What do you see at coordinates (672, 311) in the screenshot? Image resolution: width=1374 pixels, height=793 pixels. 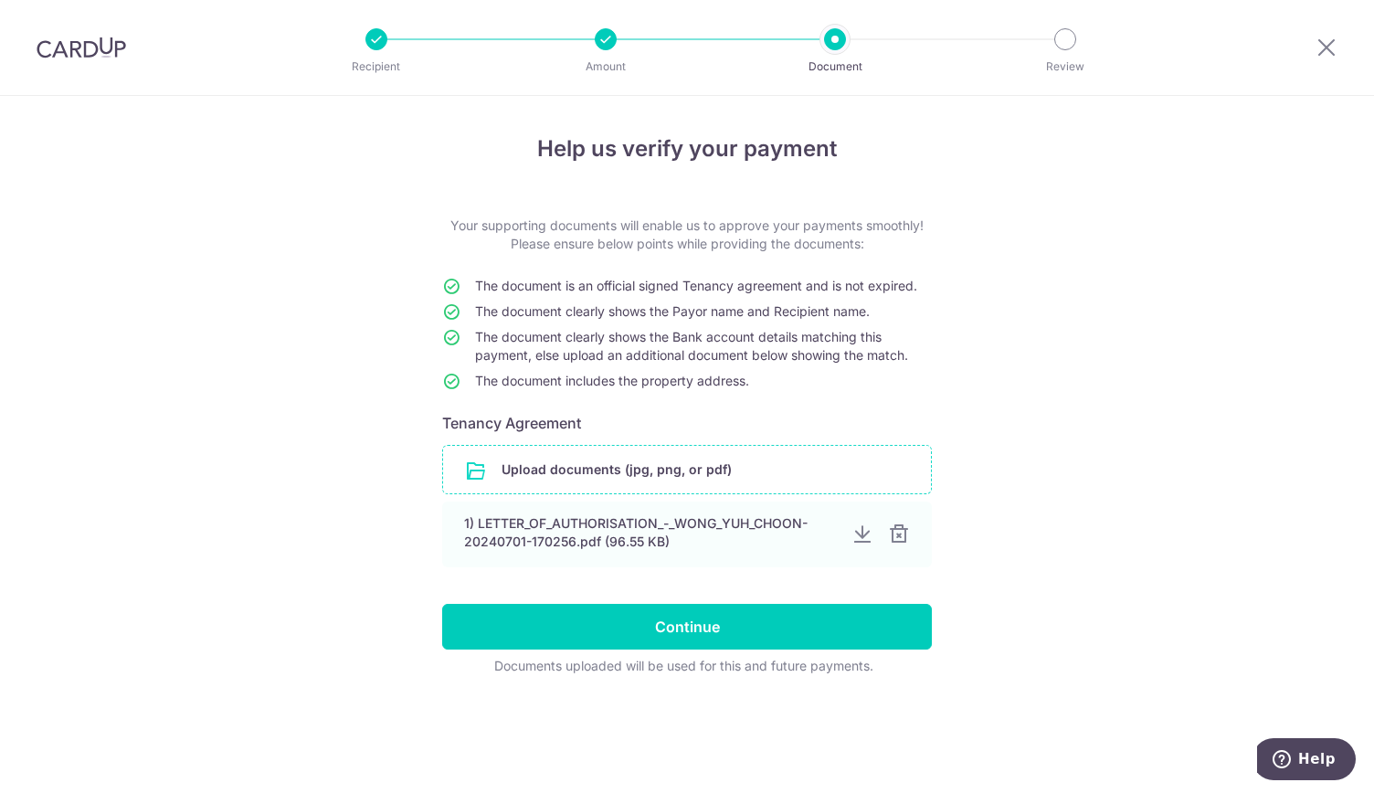 I see `span: The document clearly shows the Payor name and Recipient name.` at bounding box center [672, 311].